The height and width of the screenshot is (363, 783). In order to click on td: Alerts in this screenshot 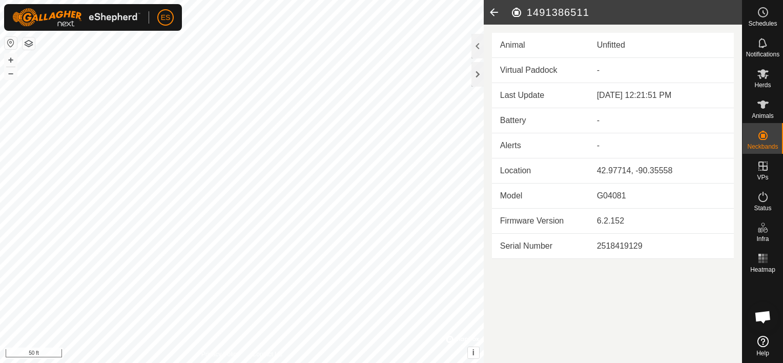, I will do `click(540, 146)`.